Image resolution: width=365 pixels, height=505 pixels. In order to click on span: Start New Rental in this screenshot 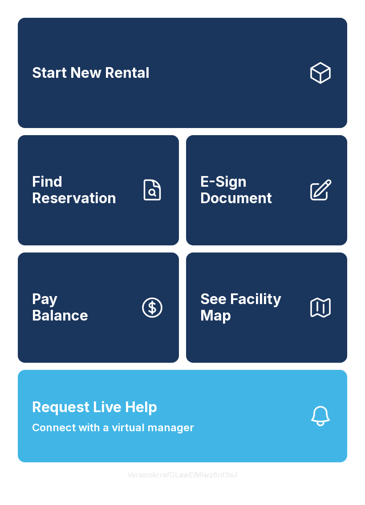, I will do `click(91, 73)`.